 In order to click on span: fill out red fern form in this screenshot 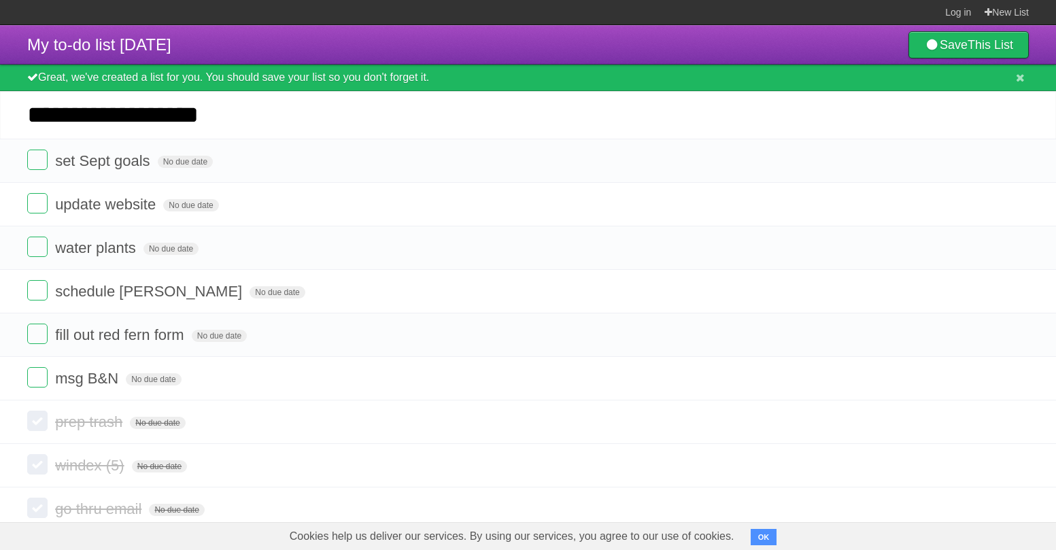, I will do `click(121, 334)`.